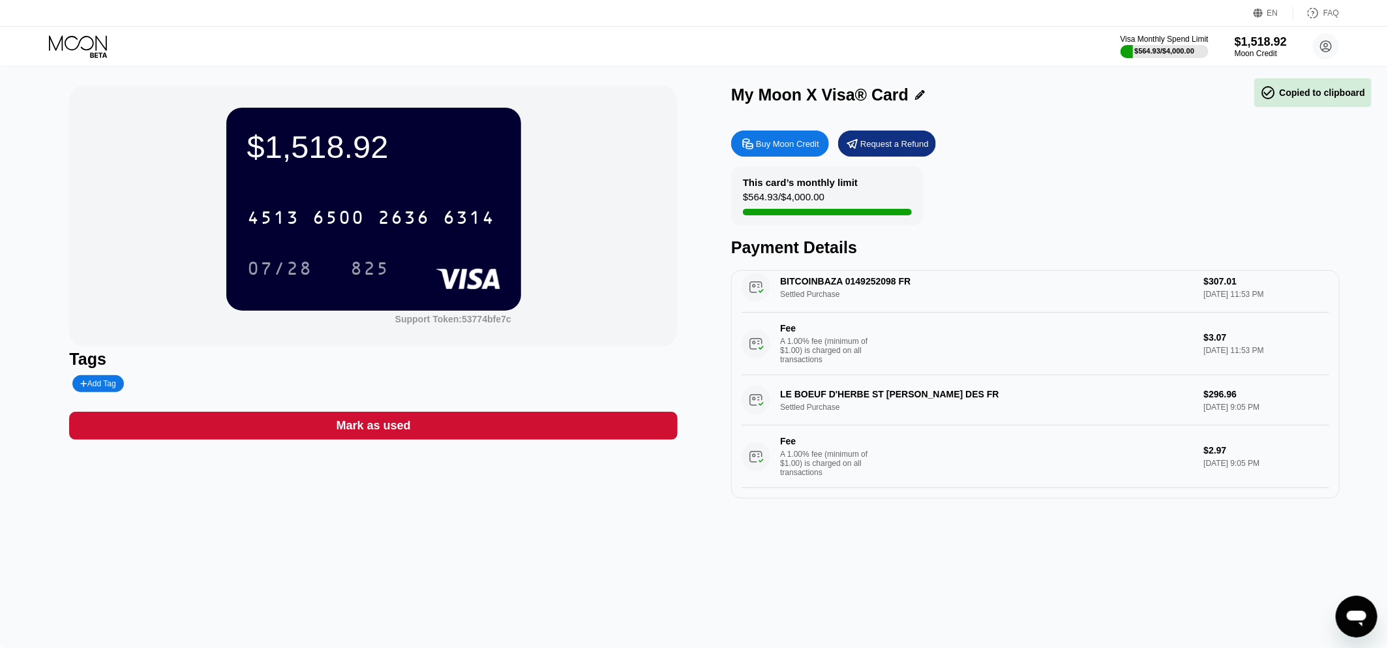  What do you see at coordinates (1313, 93) in the screenshot?
I see `div: Copied to clipboard` at bounding box center [1313, 93].